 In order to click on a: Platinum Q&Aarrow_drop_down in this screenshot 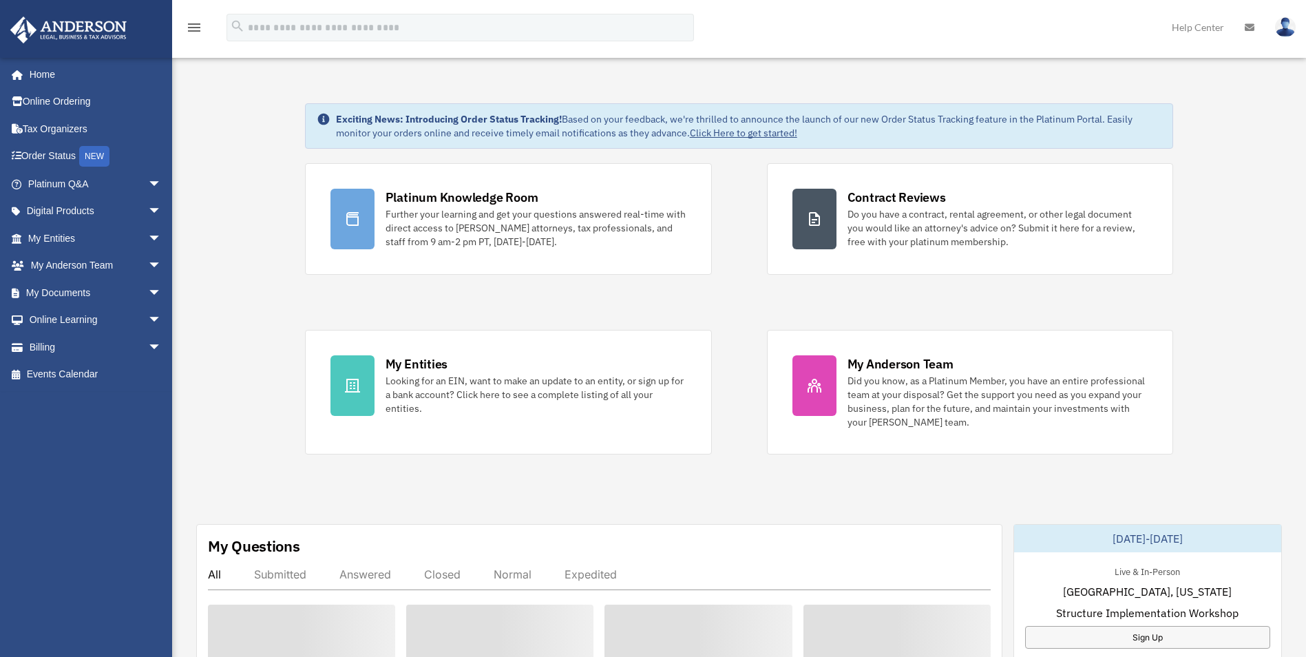, I will do `click(96, 184)`.